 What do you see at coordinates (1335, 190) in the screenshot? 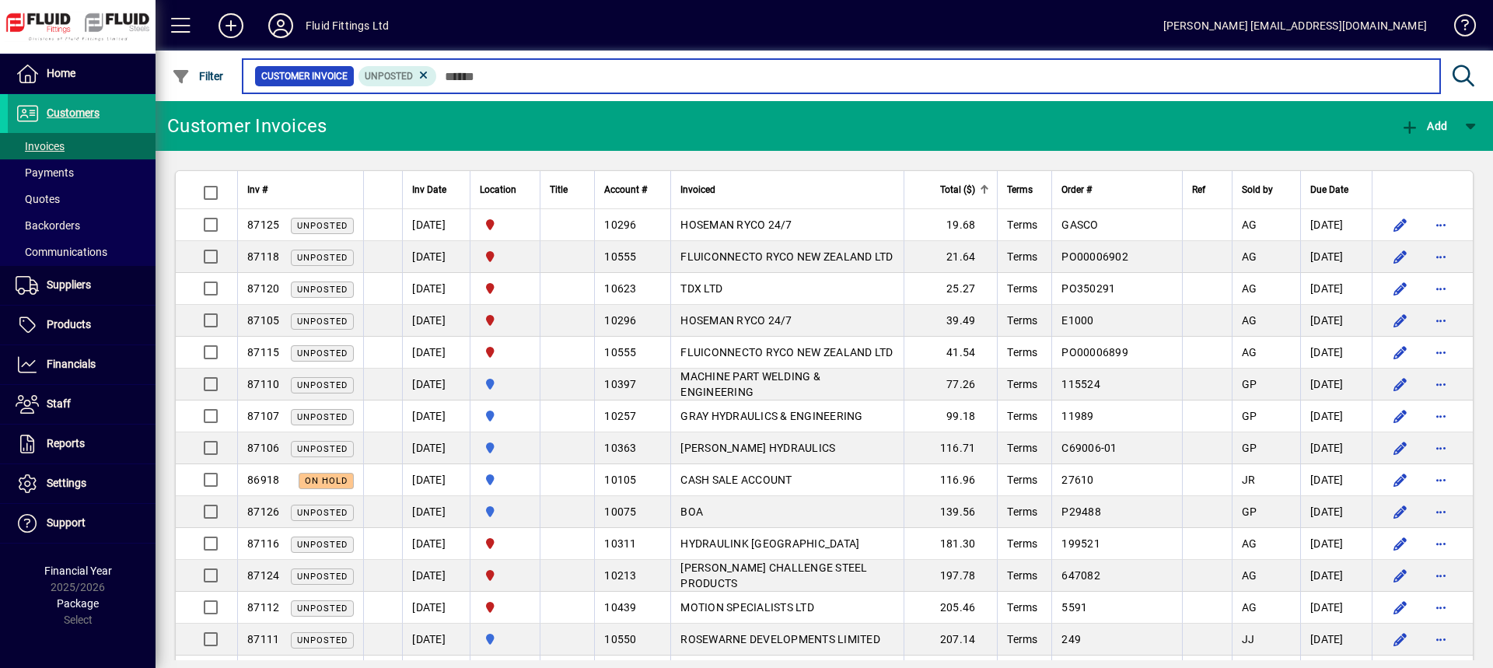
I see `div: Due Date` at bounding box center [1335, 190].